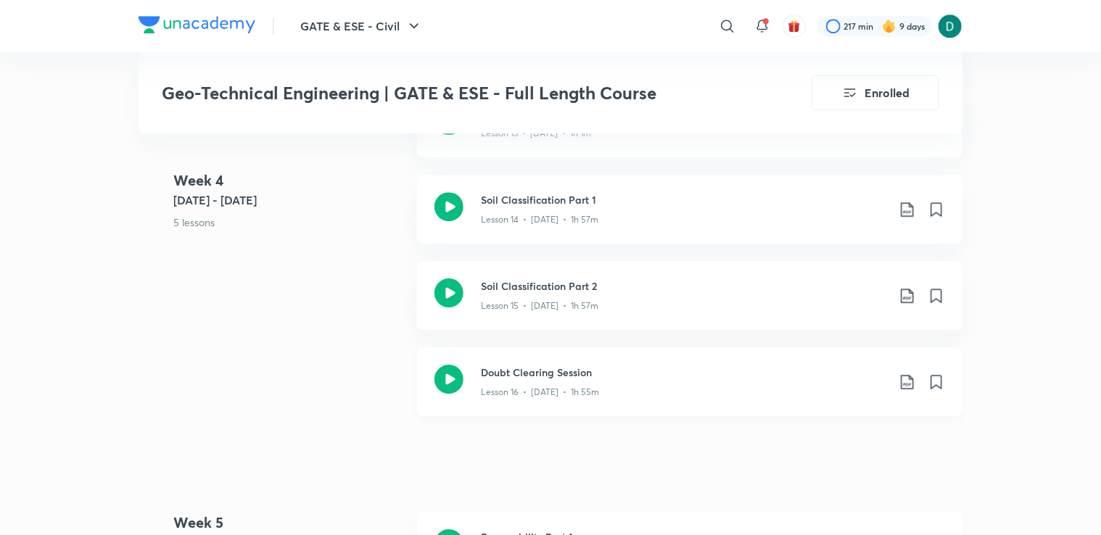  What do you see at coordinates (289, 523) in the screenshot?
I see `h4: Week 5` at bounding box center [289, 523].